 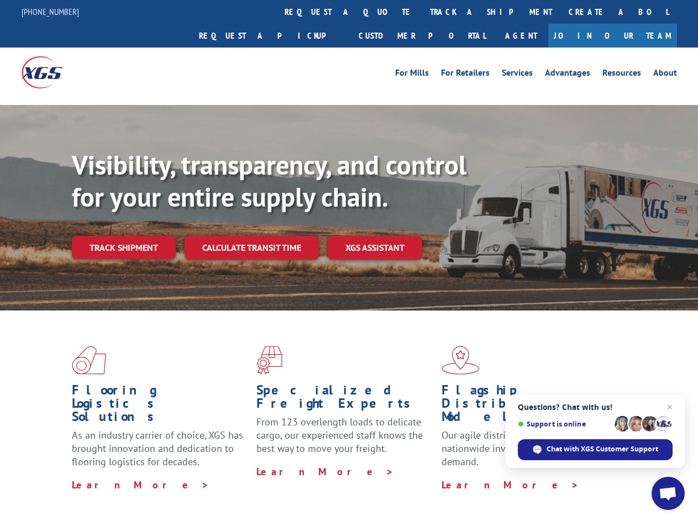 I want to click on a: Services, so click(x=517, y=75).